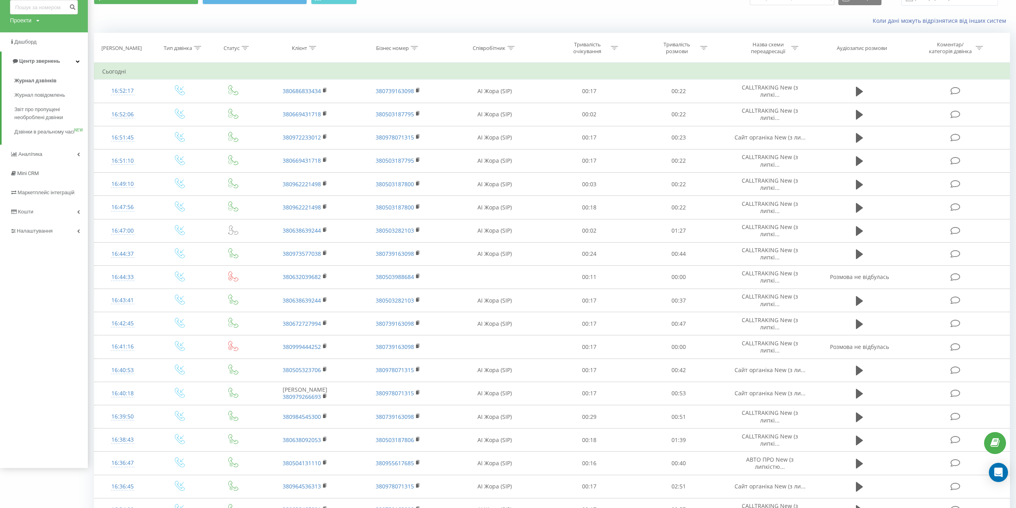  Describe the element at coordinates (679, 300) in the screenshot. I see `td: 00:37` at that location.